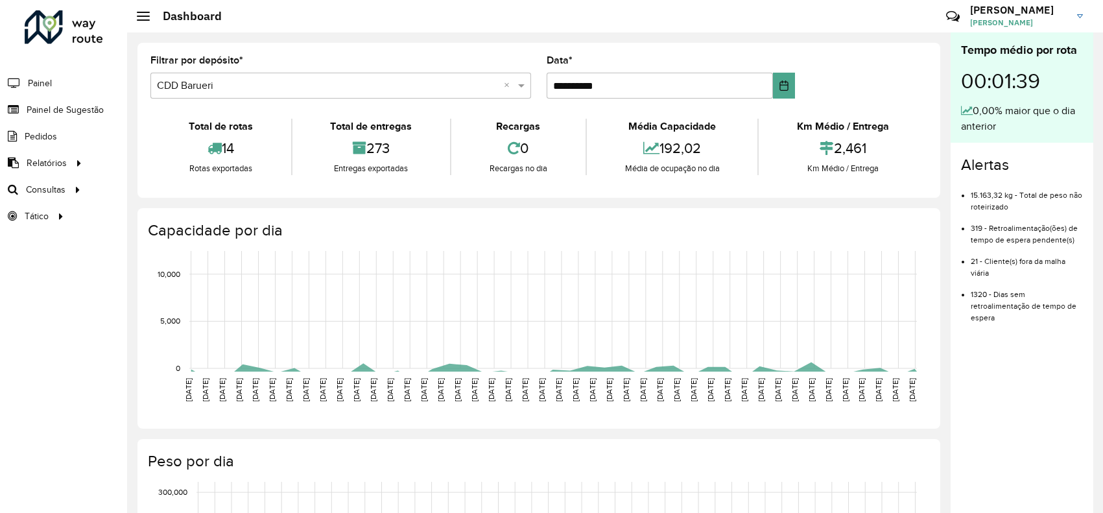 Image resolution: width=1103 pixels, height=513 pixels. I want to click on text: 10,000, so click(169, 274).